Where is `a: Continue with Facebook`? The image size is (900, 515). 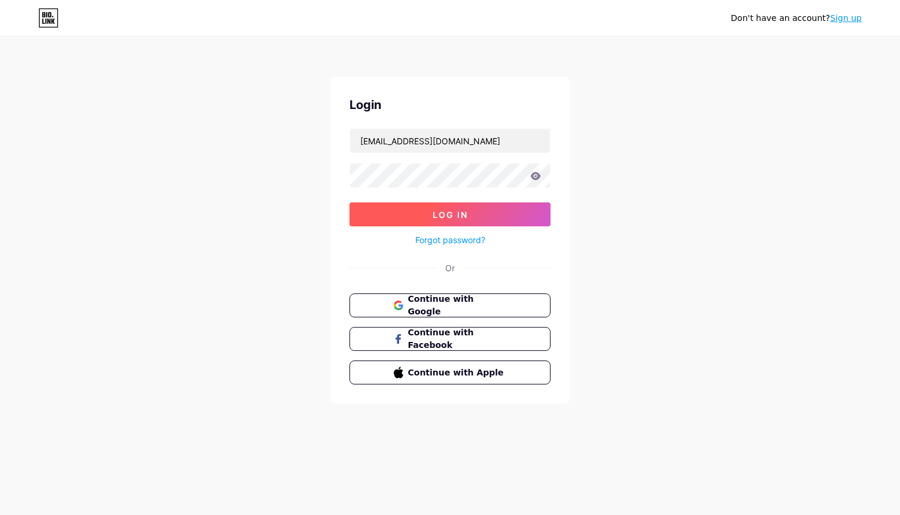
a: Continue with Facebook is located at coordinates (450, 339).